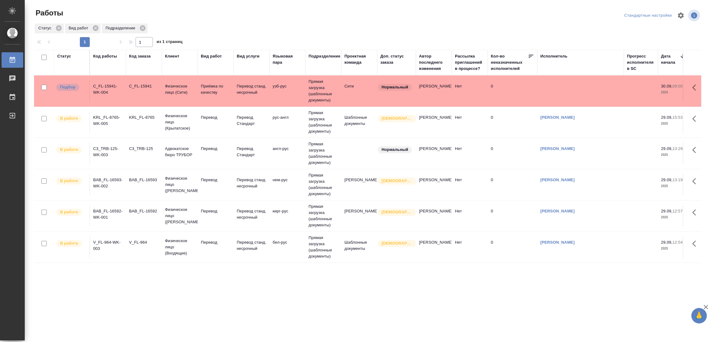 This screenshot has height=342, width=713. I want to click on div: Исполнитель, so click(554, 56).